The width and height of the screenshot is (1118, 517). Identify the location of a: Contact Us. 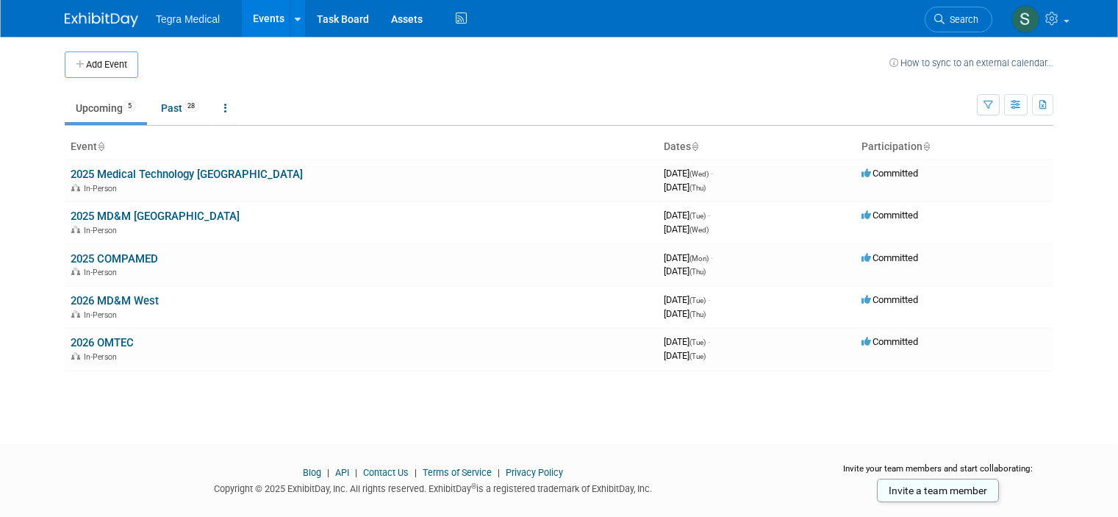
(386, 472).